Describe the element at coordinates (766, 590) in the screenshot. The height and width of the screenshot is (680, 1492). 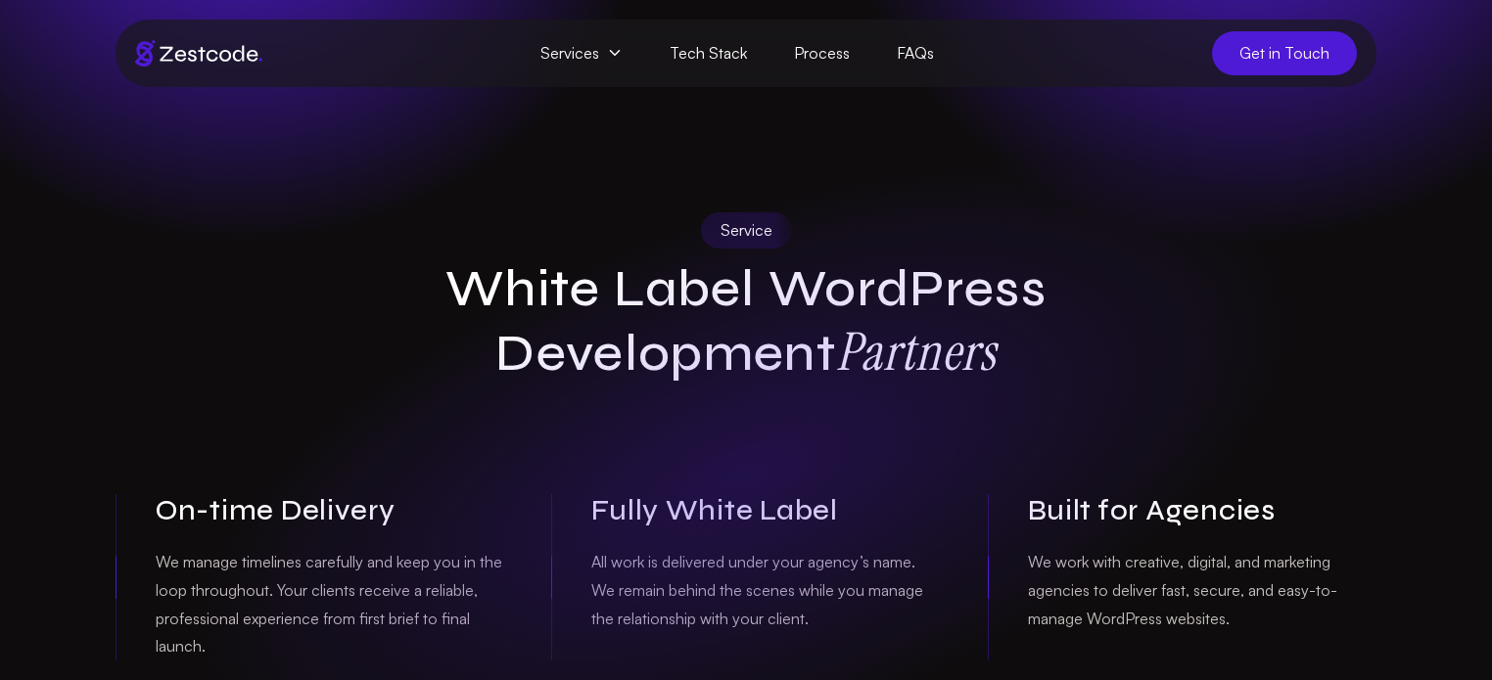
I see `p: All work is delivered under your agency’s name. We remain behind the scenes while you manage the ...` at that location.